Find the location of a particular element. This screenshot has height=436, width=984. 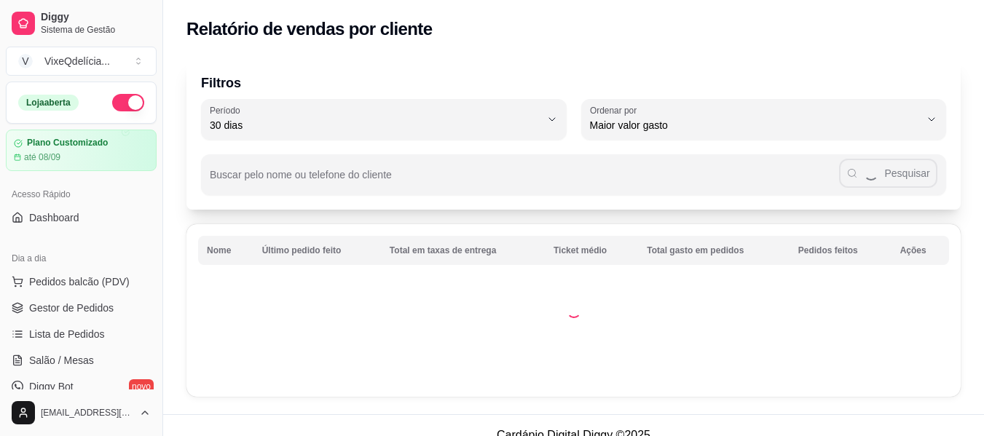

span: Pedidos balcão (PDV) is located at coordinates (79, 282).